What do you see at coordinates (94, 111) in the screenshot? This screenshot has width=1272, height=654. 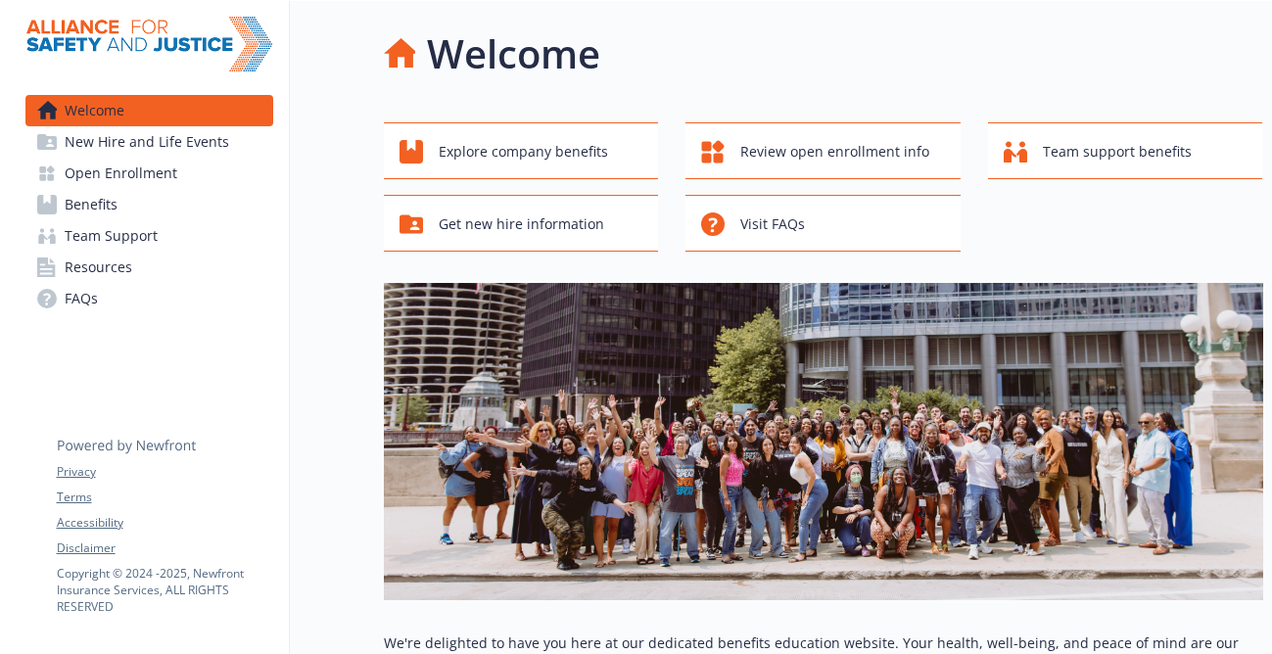 I see `span: Welcome` at bounding box center [94, 111].